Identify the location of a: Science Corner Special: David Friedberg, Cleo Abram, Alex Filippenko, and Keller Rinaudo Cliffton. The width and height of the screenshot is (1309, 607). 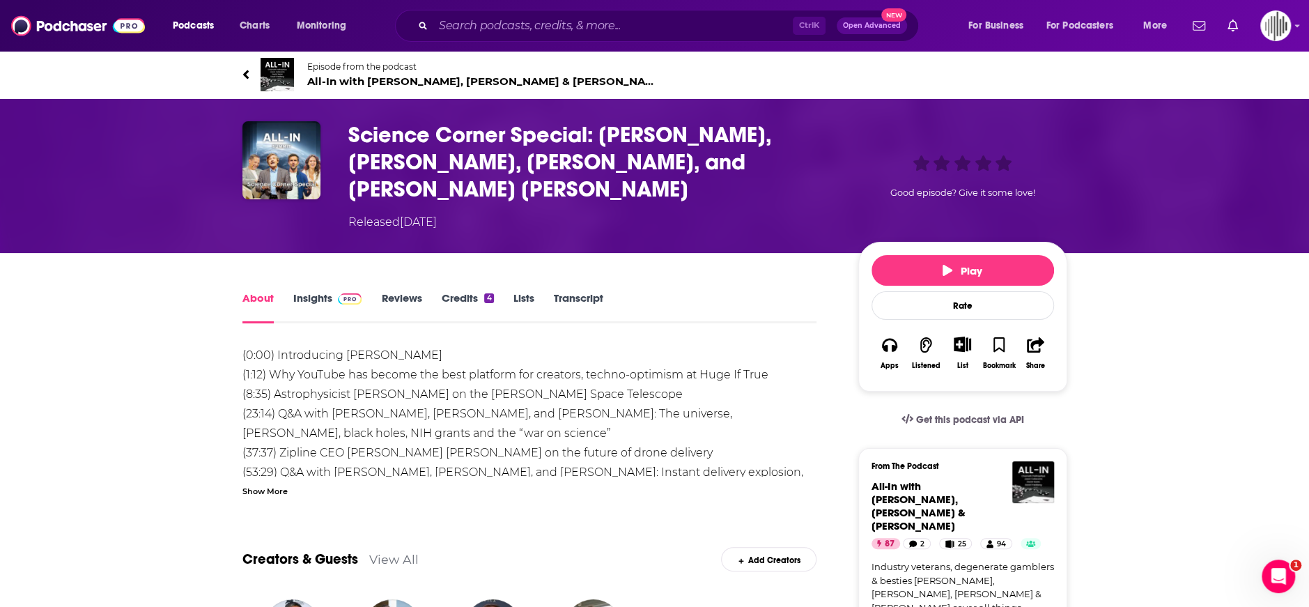
(282, 160).